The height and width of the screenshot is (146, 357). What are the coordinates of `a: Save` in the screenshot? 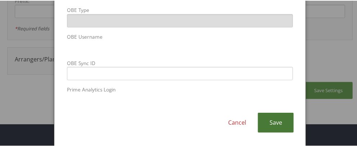 It's located at (276, 121).